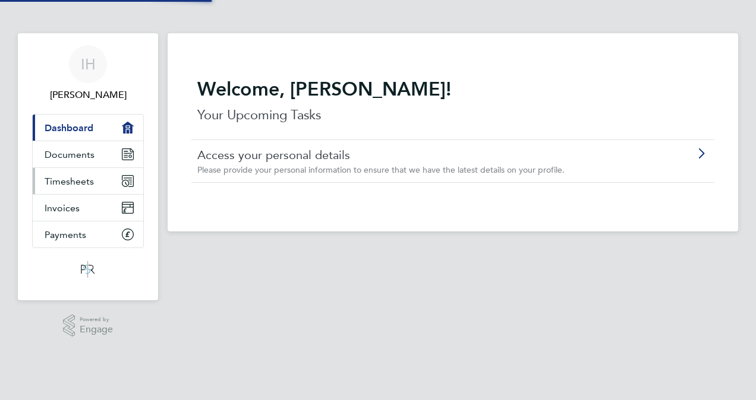  Describe the element at coordinates (62, 208) in the screenshot. I see `span: Invoices` at that location.